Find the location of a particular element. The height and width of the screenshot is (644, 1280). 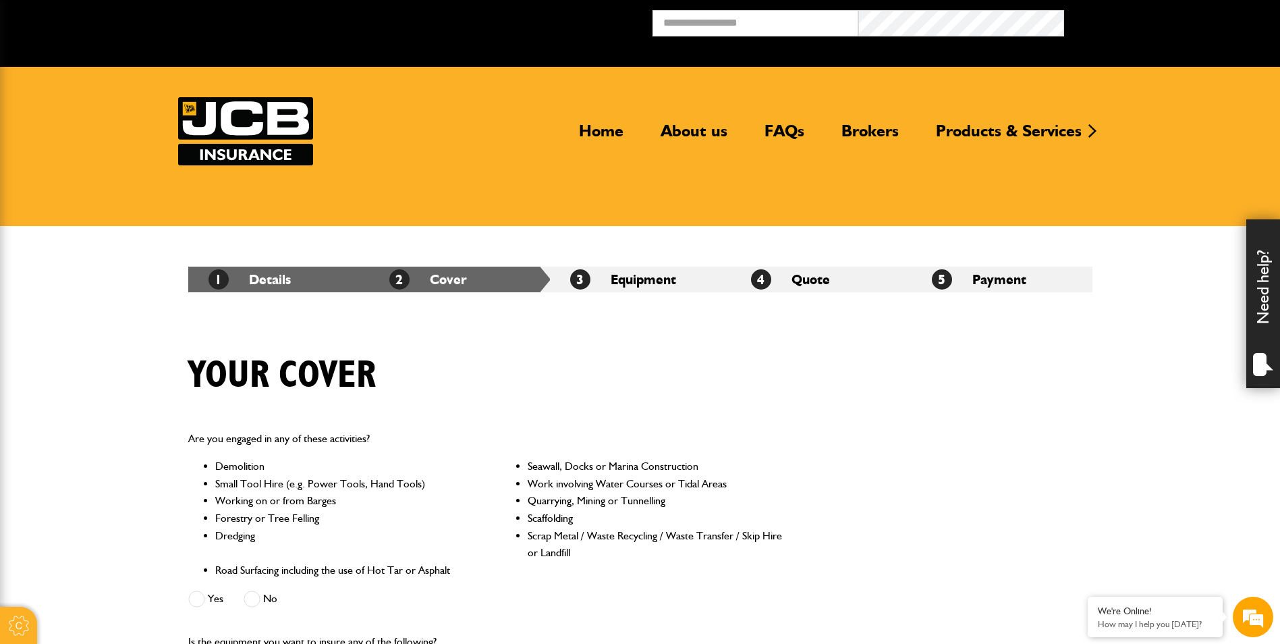

p: How may I help you today? is located at coordinates (1155, 623).